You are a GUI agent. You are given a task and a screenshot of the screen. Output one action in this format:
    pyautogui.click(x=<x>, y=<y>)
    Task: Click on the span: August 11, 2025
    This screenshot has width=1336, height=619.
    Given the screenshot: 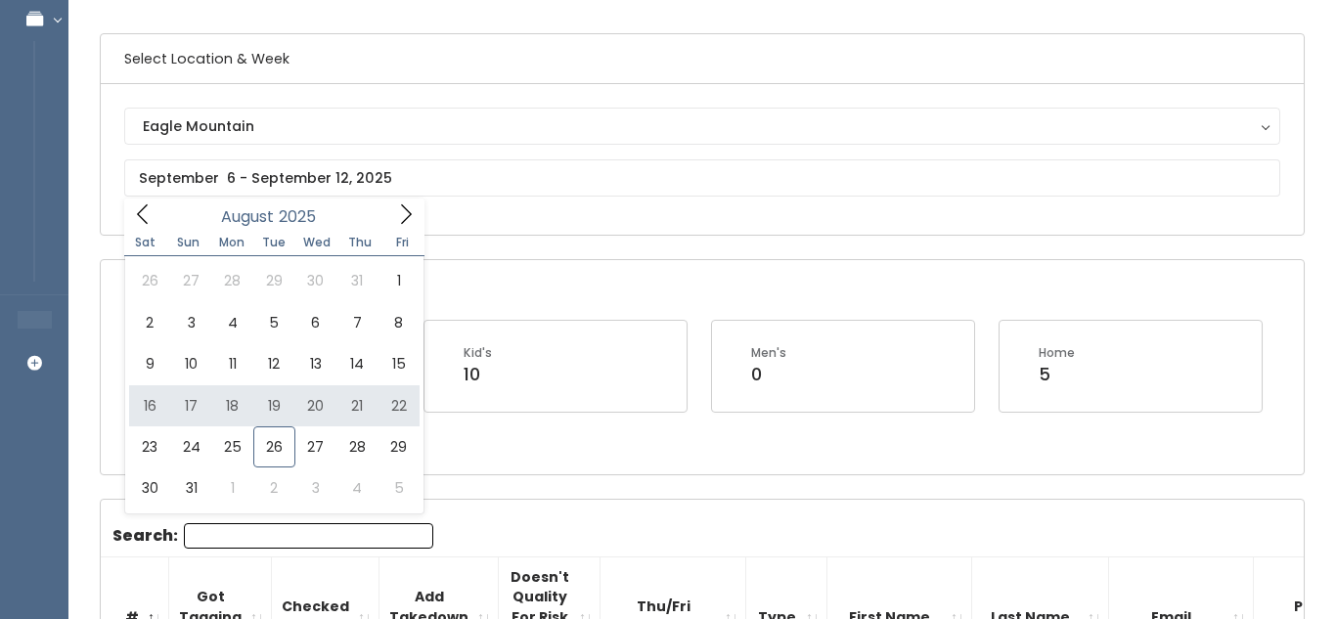 What is the action you would take?
    pyautogui.click(x=233, y=364)
    